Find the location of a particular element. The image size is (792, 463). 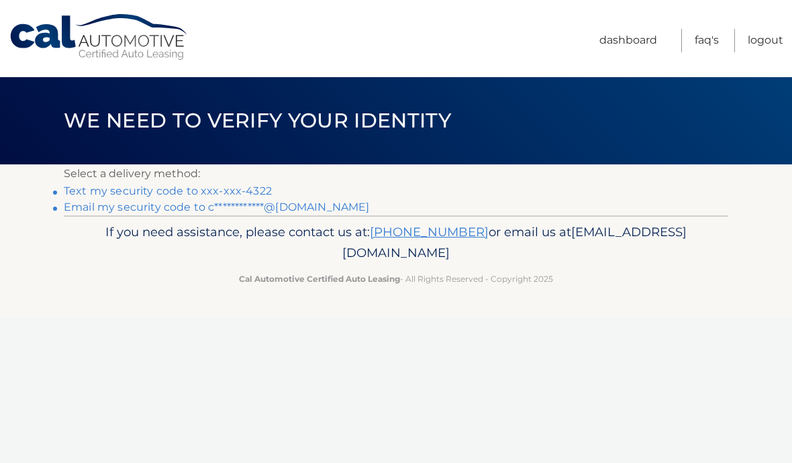

p: Select a delivery method: is located at coordinates (396, 174).